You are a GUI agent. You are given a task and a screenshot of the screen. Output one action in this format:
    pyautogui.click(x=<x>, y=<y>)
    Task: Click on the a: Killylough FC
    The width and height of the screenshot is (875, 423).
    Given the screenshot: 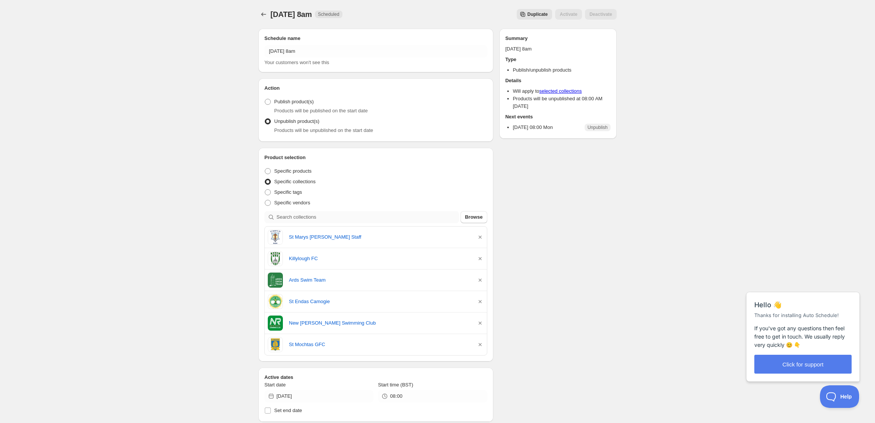 What is the action you would take?
    pyautogui.click(x=380, y=259)
    